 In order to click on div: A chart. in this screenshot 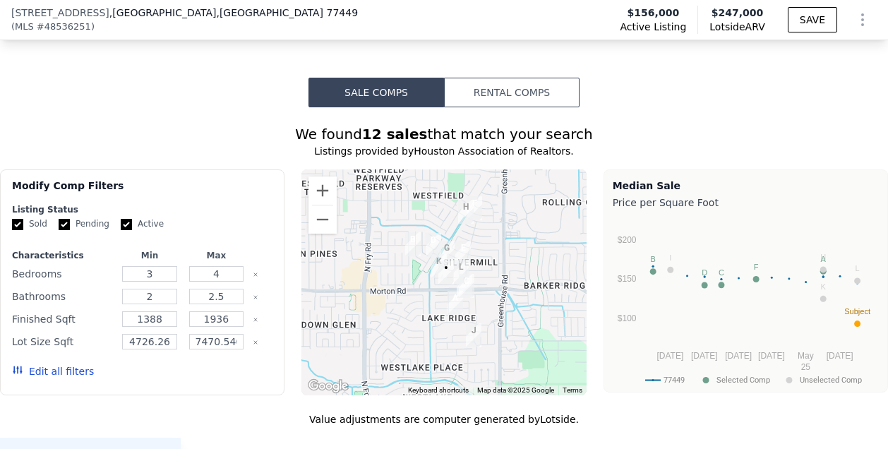, I will do `click(744, 301)`.